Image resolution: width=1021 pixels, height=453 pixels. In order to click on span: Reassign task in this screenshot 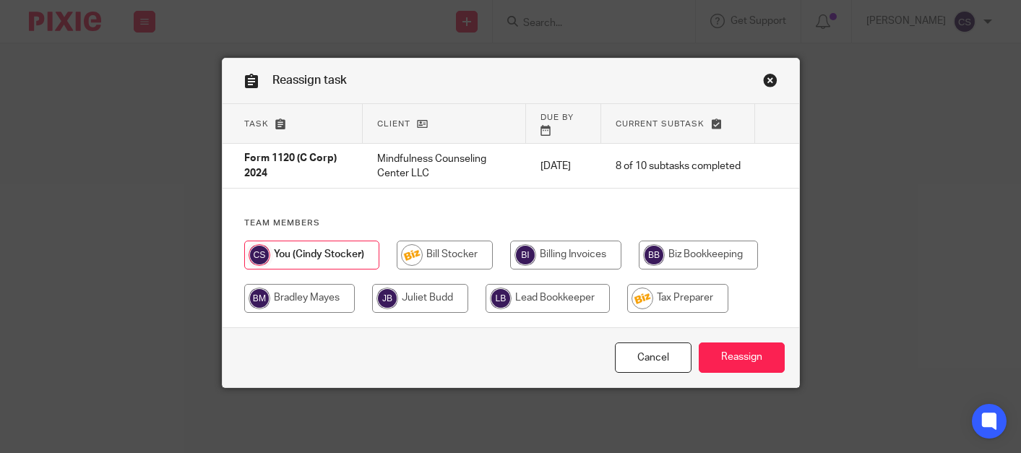, I will do `click(309, 80)`.